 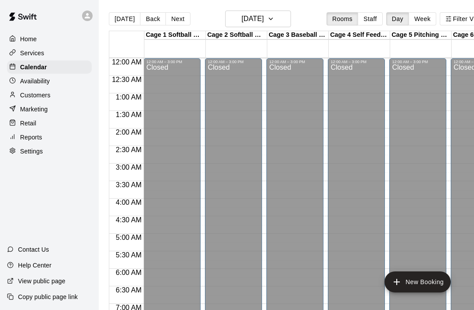 What do you see at coordinates (28, 123) in the screenshot?
I see `p: Retail` at bounding box center [28, 123].